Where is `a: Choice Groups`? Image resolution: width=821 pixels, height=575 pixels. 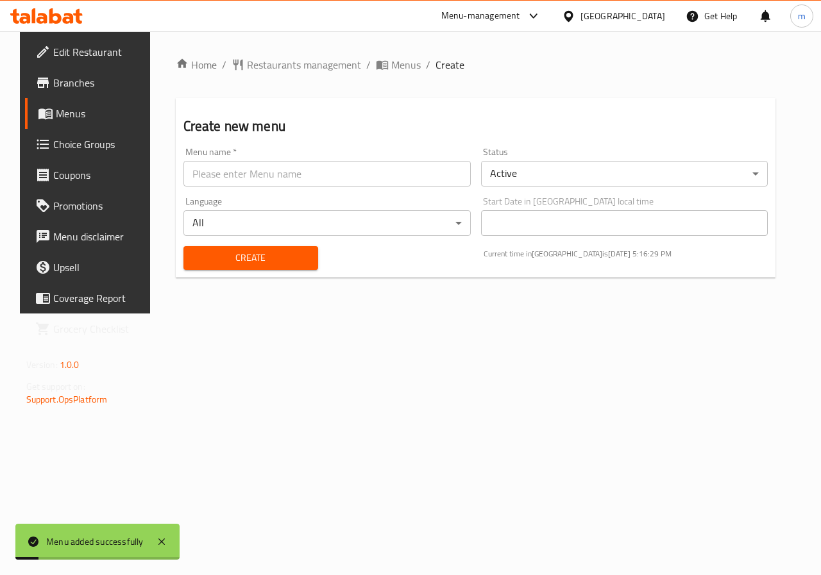 a: Choice Groups is located at coordinates (91, 144).